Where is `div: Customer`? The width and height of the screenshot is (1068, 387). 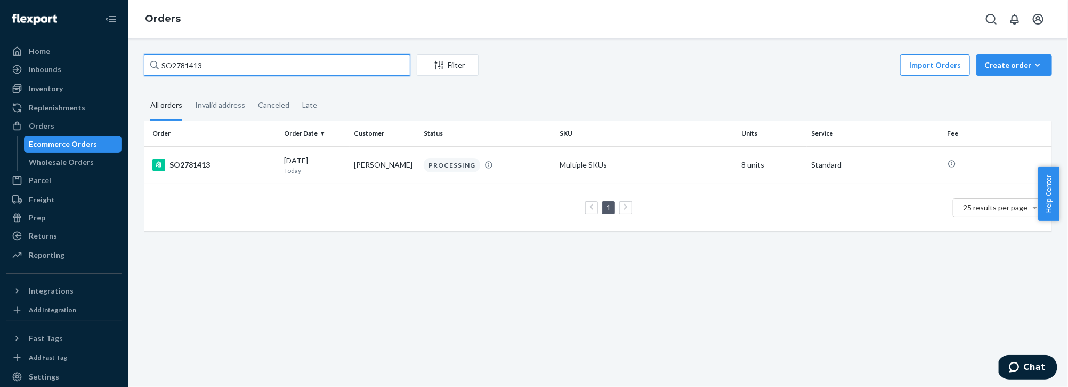
div: Customer is located at coordinates (384, 133).